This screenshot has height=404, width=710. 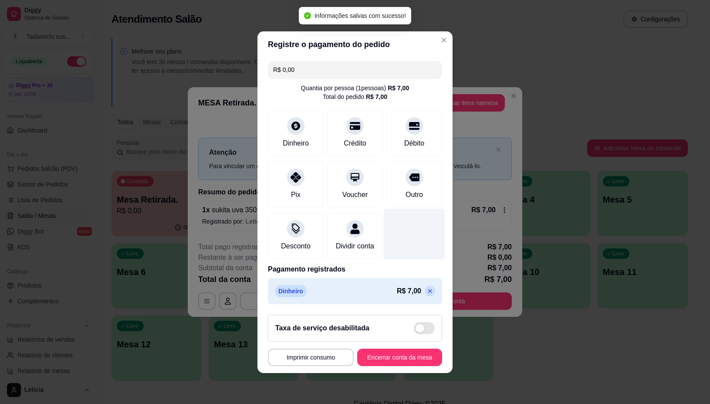 I want to click on div: Dinheiro, so click(x=296, y=143).